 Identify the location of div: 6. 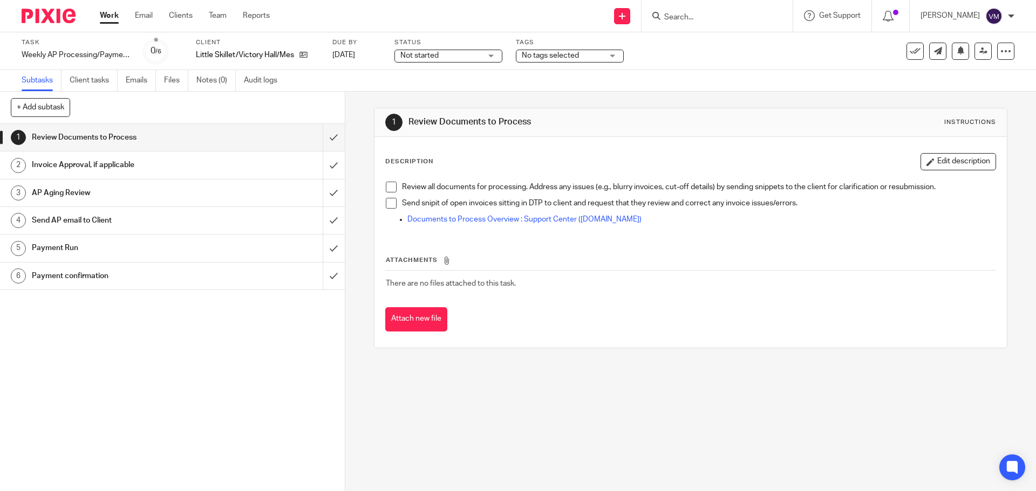
(18, 276).